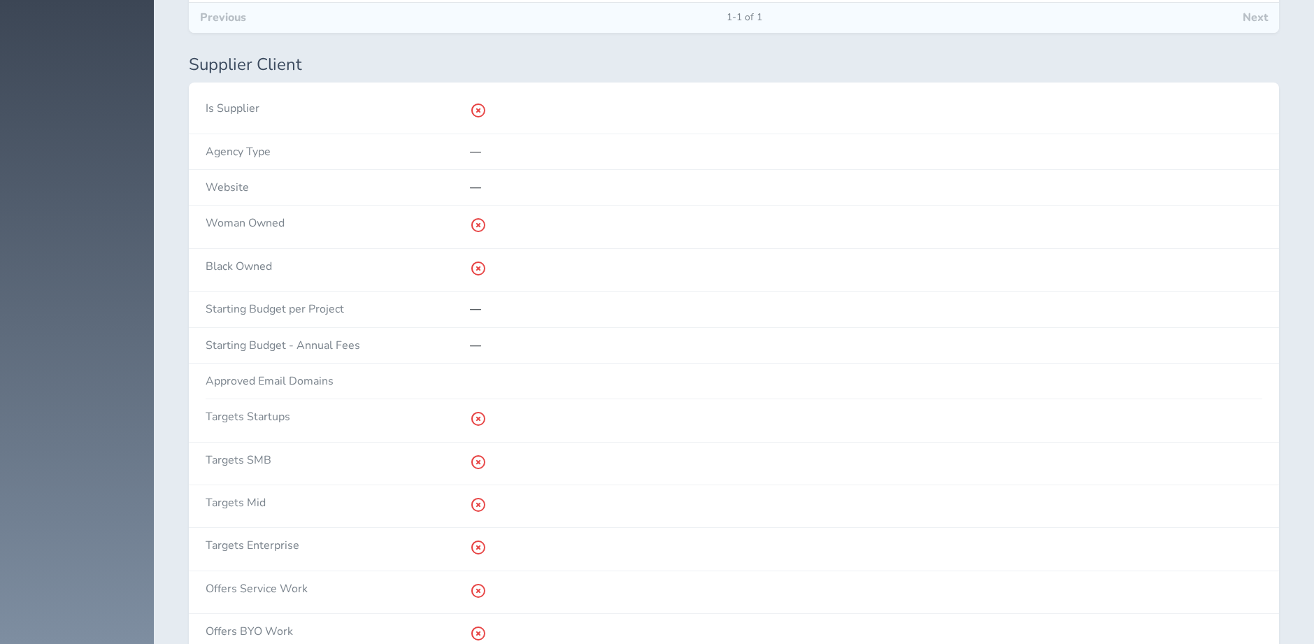 The height and width of the screenshot is (644, 1314). What do you see at coordinates (733, 65) in the screenshot?
I see `h1: Supplier Client` at bounding box center [733, 65].